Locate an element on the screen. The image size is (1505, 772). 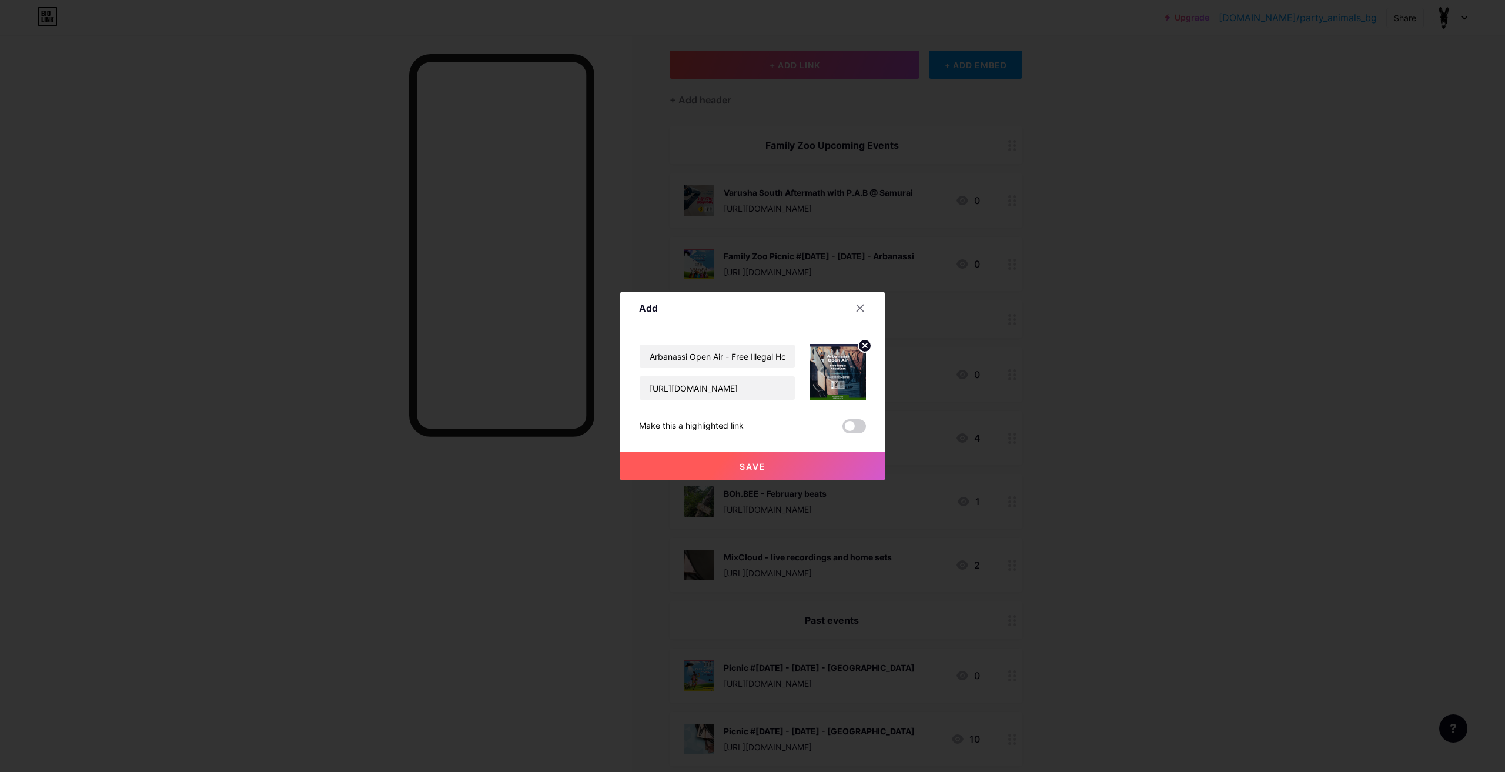
input: Title is located at coordinates (717, 356).